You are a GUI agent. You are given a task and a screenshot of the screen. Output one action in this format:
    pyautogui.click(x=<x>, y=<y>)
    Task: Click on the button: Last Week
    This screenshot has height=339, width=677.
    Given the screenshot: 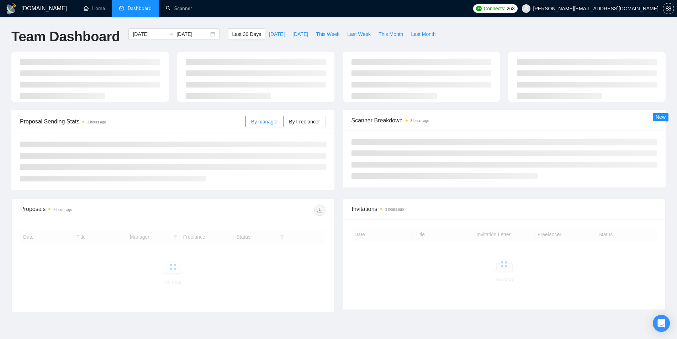 What is the action you would take?
    pyautogui.click(x=359, y=34)
    